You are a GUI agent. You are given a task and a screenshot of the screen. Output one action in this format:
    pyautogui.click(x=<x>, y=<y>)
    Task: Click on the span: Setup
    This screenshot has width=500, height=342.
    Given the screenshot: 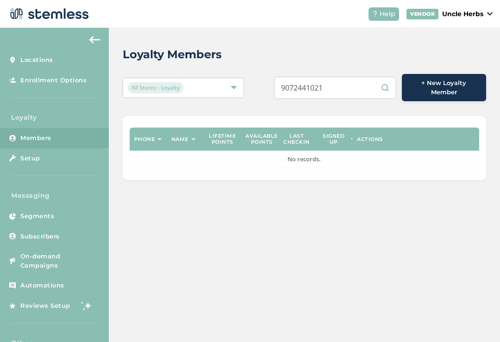 What is the action you would take?
    pyautogui.click(x=30, y=159)
    